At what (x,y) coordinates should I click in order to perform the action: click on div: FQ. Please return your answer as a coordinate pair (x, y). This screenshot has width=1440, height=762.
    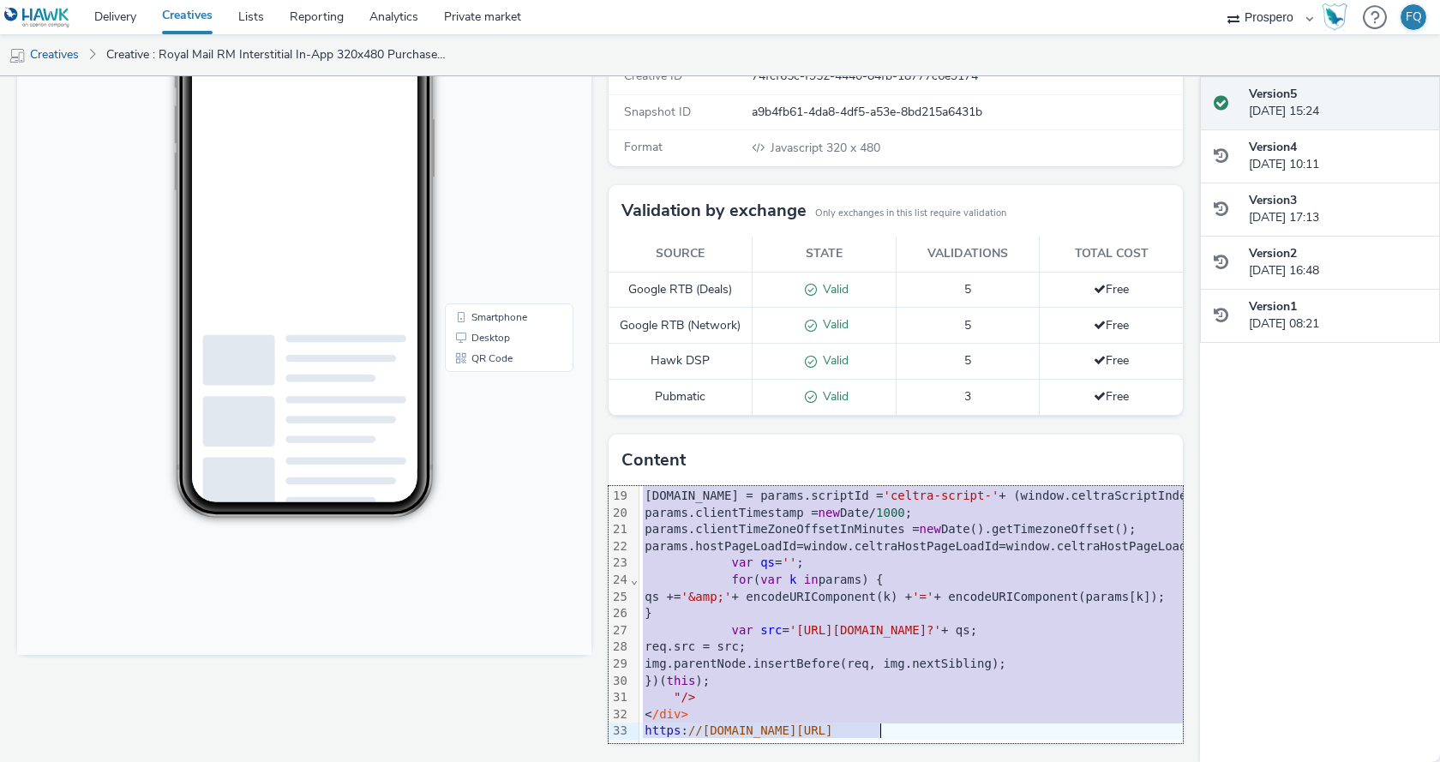
    Looking at the image, I should click on (1414, 17).